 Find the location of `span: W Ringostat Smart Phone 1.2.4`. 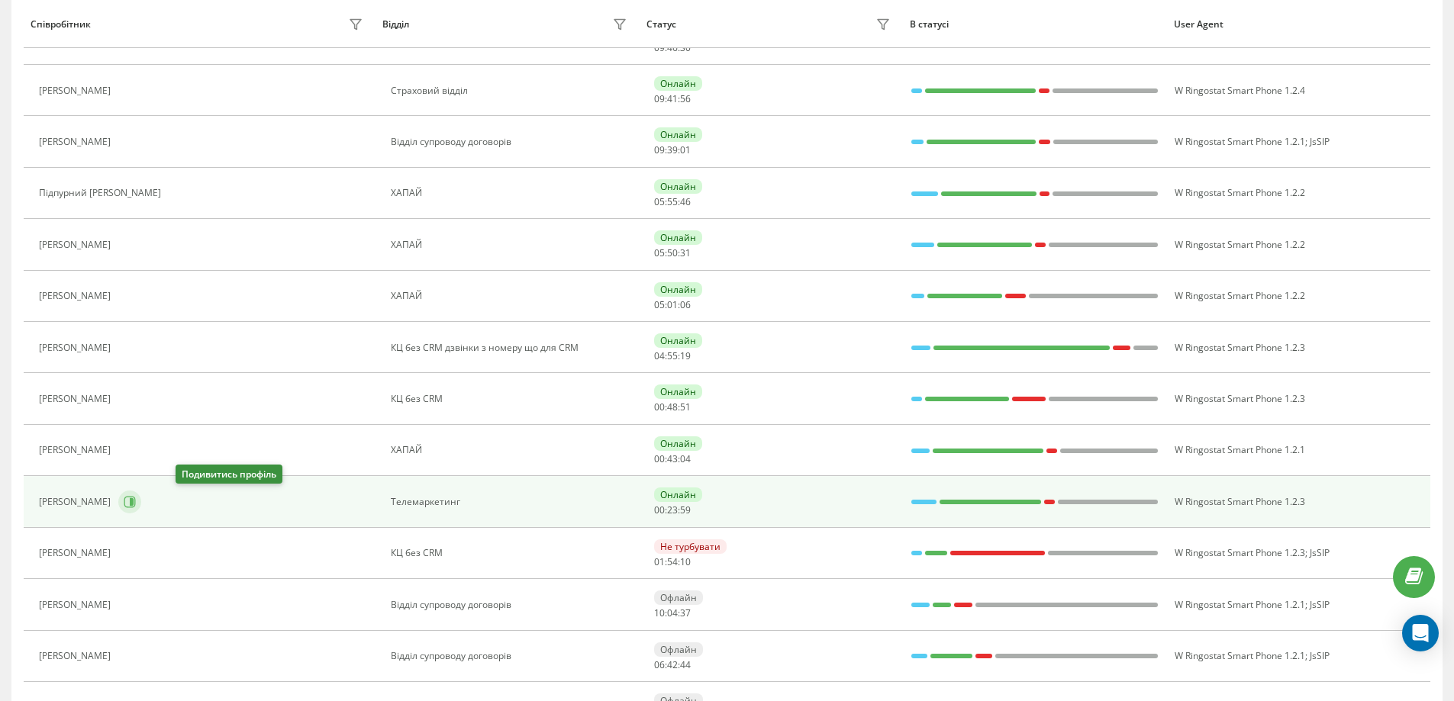

span: W Ringostat Smart Phone 1.2.4 is located at coordinates (1240, 90).